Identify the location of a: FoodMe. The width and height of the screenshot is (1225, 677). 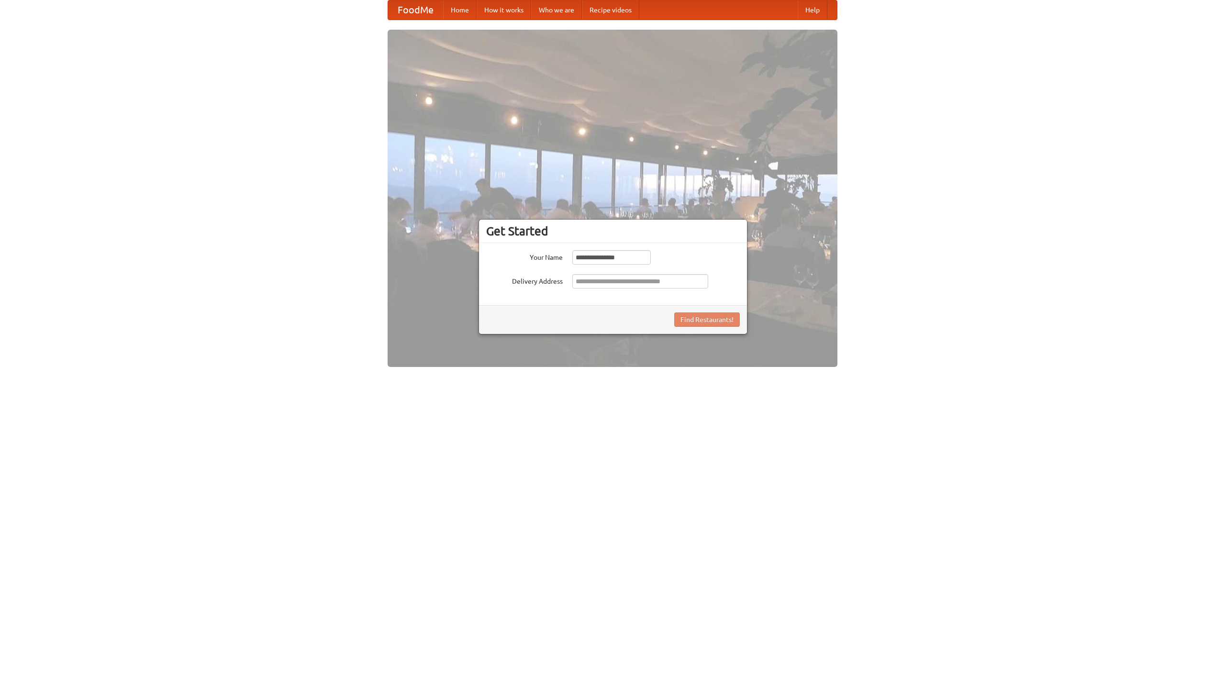
(415, 10).